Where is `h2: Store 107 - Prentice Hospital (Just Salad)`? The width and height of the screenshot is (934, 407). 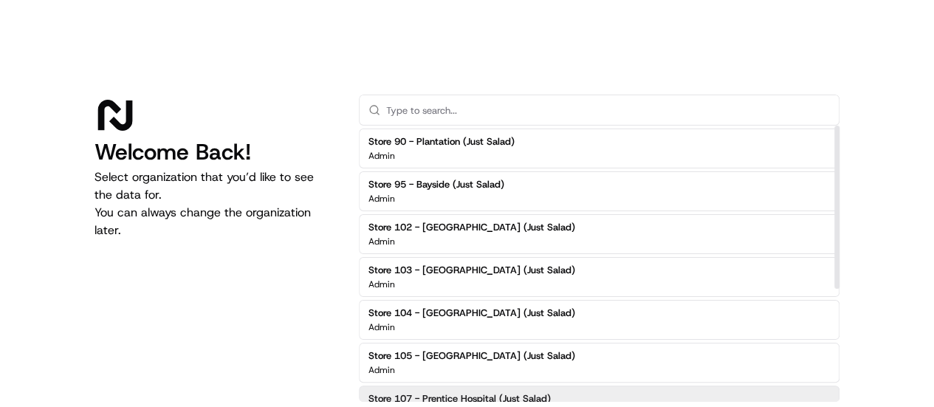 h2: Store 107 - Prentice Hospital (Just Salad) is located at coordinates (459, 399).